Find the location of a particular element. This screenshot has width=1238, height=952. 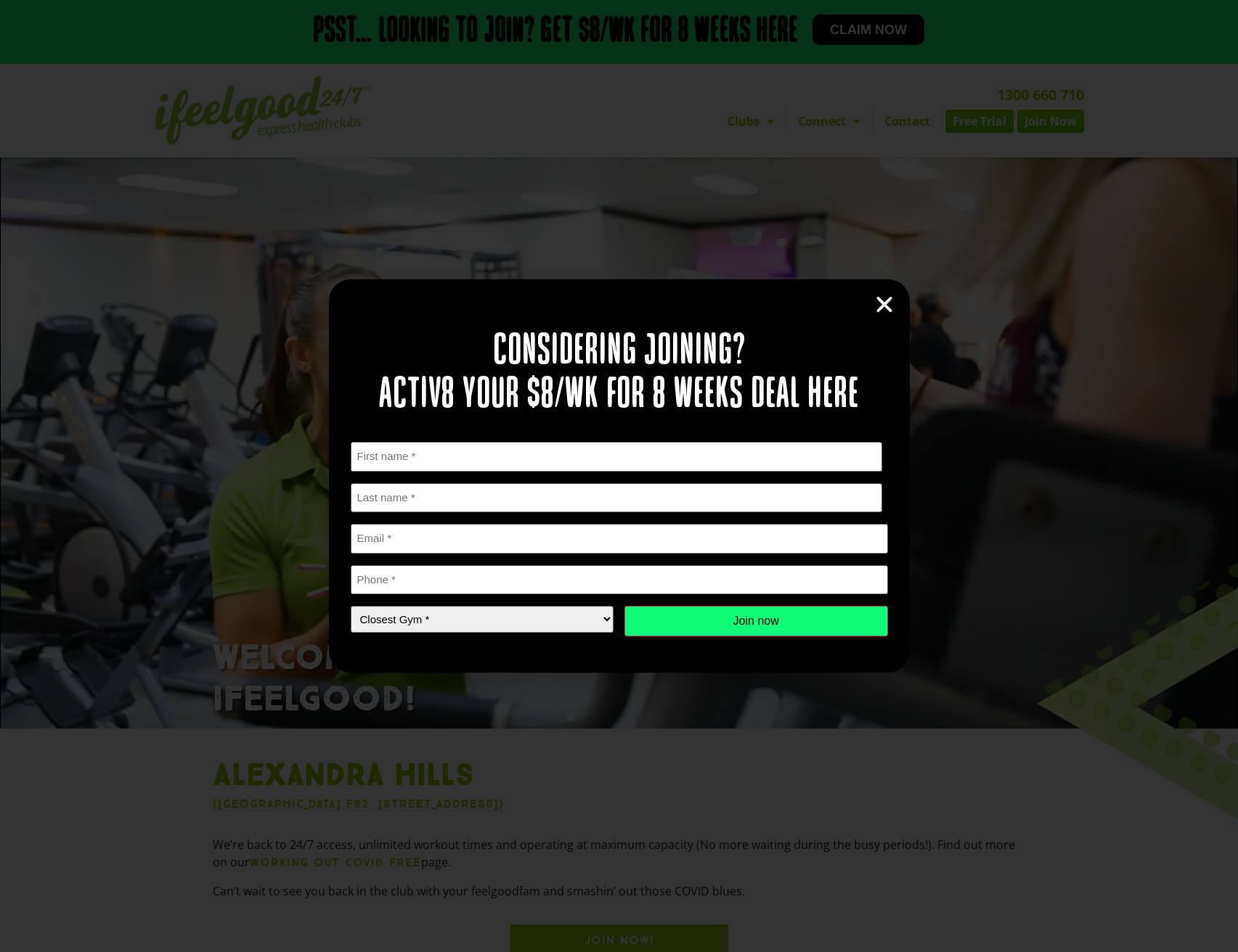

input: Phone * is located at coordinates (619, 580).